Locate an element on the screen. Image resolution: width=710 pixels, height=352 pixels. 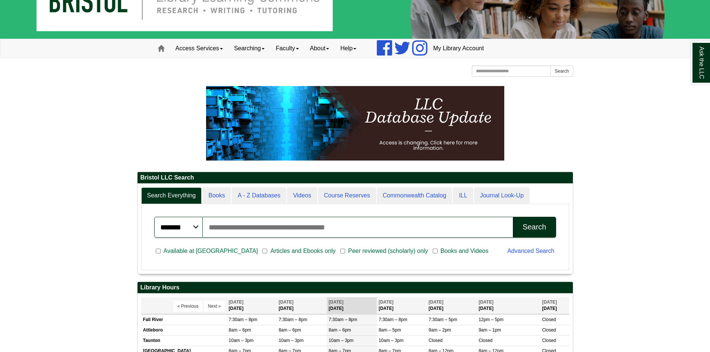
span: Articles and Ebooks only is located at coordinates (303, 251).